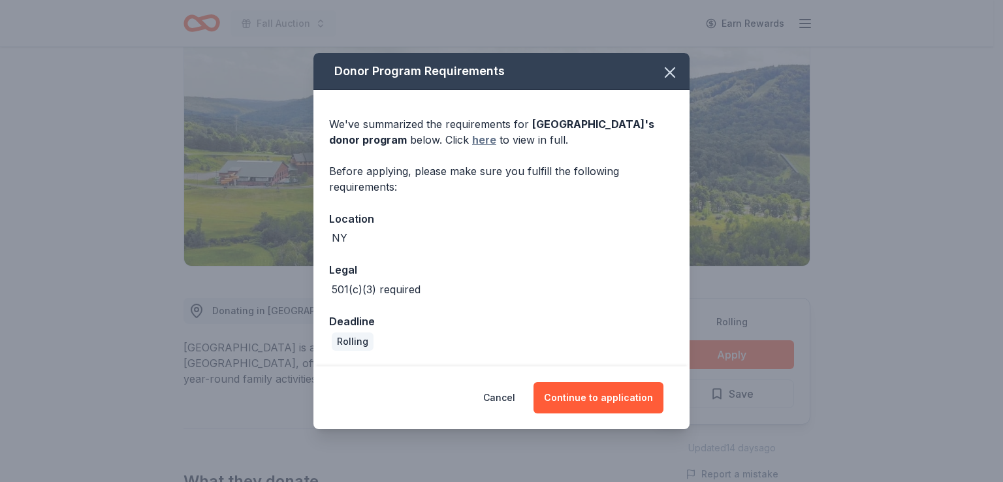 The image size is (1003, 482). What do you see at coordinates (340, 238) in the screenshot?
I see `div: NY` at bounding box center [340, 238].